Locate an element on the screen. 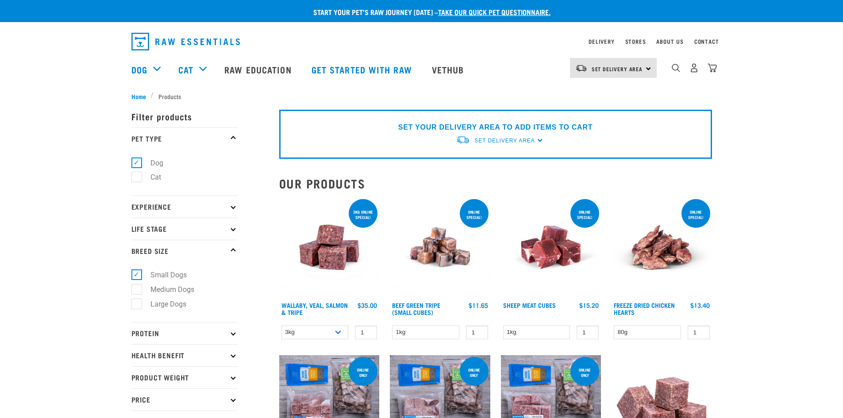 Image resolution: width=843 pixels, height=418 pixels. a: take our quick pet questionnaire. is located at coordinates (494, 12).